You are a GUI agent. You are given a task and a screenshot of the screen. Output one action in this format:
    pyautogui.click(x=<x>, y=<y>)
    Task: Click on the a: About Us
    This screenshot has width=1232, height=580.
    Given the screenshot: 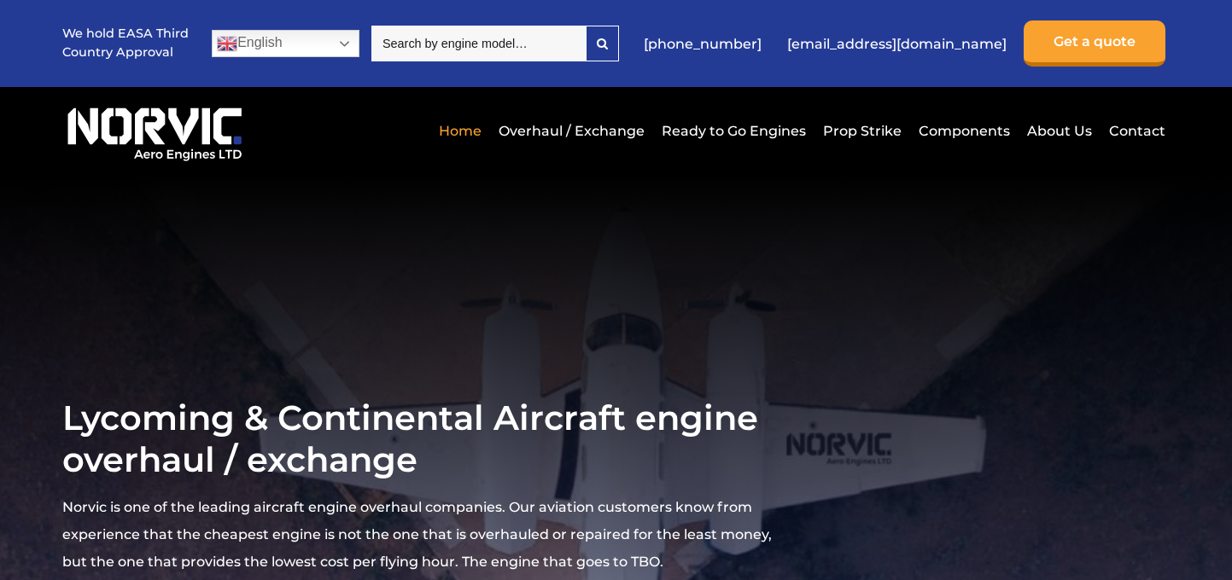 What is the action you would take?
    pyautogui.click(x=1059, y=131)
    